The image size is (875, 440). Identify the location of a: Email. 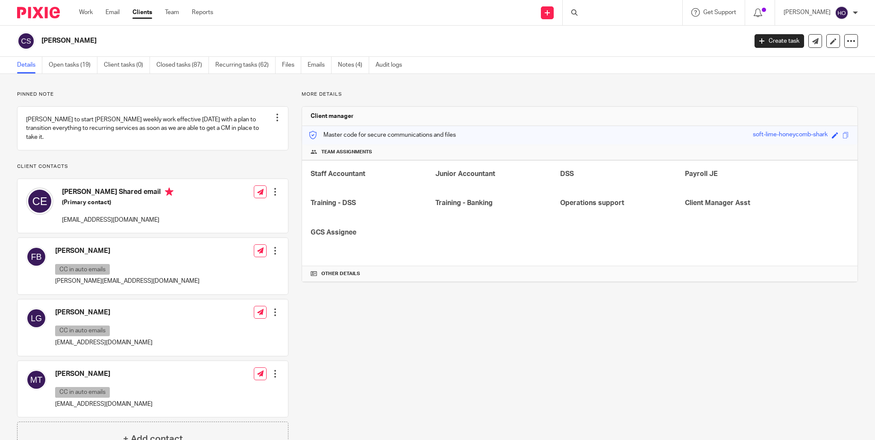
(112, 12).